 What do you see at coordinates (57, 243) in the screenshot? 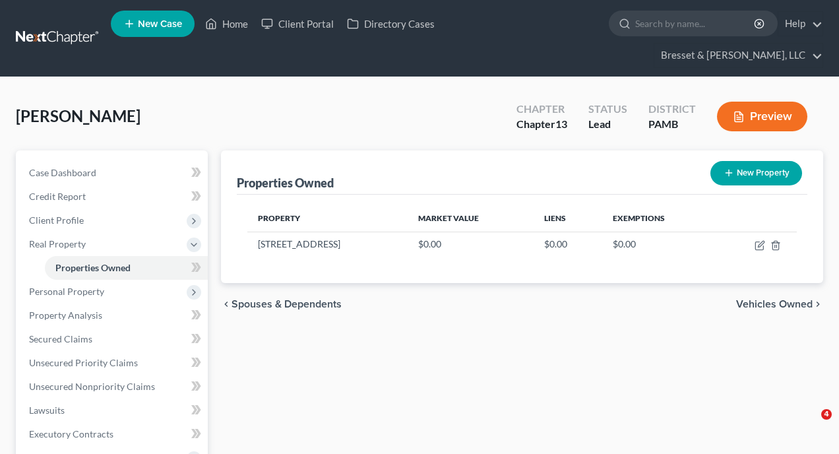
I see `span: Real Property` at bounding box center [57, 243].